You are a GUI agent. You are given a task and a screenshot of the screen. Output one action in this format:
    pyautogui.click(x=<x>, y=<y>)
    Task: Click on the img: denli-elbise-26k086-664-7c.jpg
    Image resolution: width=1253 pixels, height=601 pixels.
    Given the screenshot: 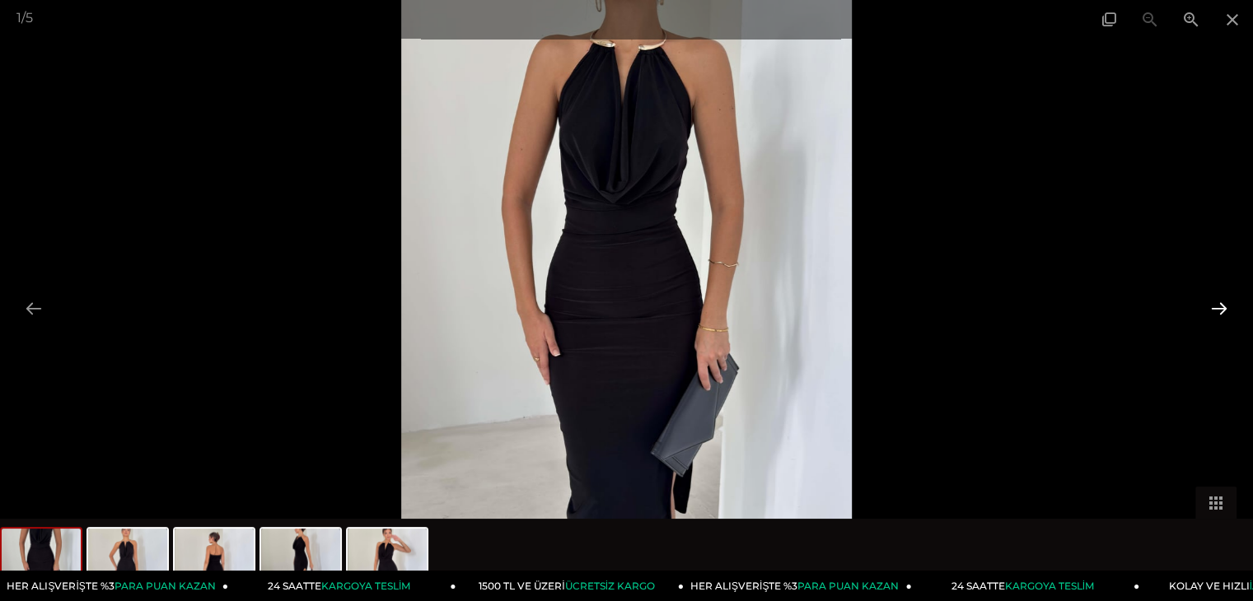 What is the action you would take?
    pyautogui.click(x=387, y=560)
    